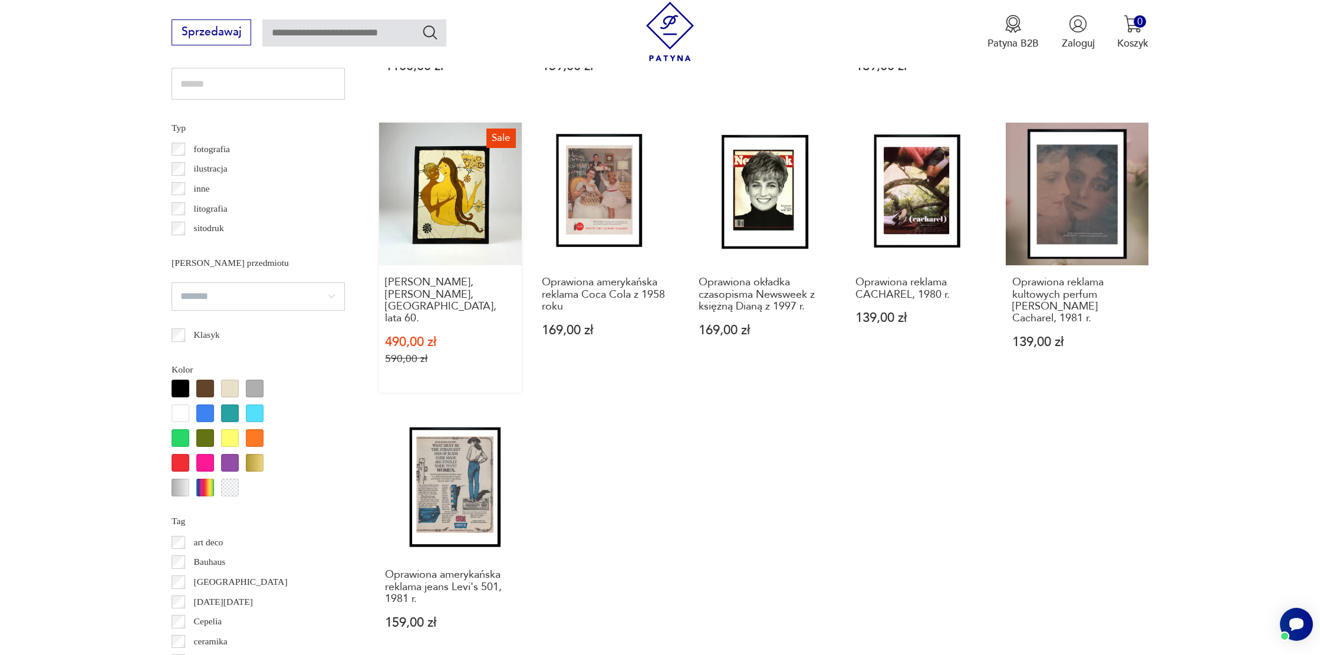  I want to click on img: Ikona koszyka, so click(1132, 24).